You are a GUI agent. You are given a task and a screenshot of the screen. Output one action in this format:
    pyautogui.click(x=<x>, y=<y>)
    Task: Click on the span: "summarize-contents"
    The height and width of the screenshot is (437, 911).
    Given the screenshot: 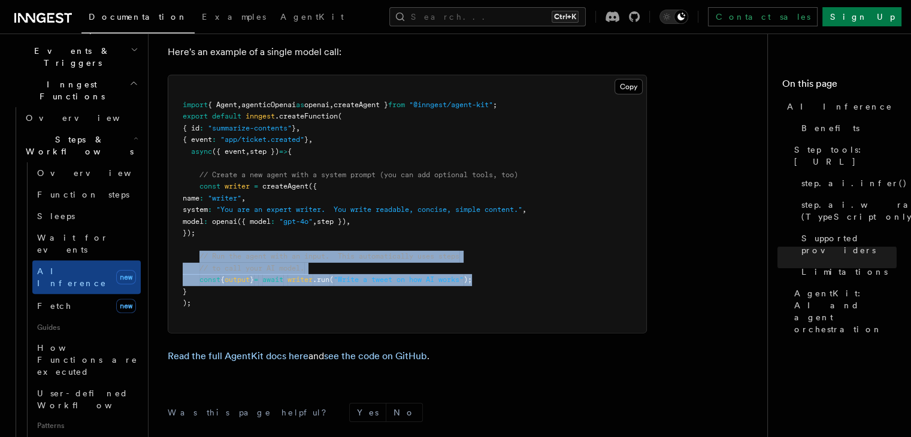 What is the action you would take?
    pyautogui.click(x=250, y=128)
    